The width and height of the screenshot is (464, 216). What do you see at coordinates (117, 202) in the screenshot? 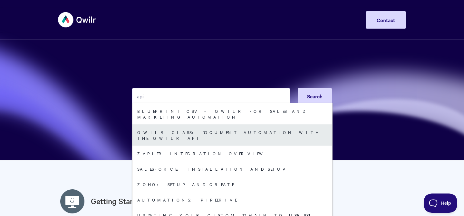
I see `a: Getting Started` at bounding box center [117, 202].